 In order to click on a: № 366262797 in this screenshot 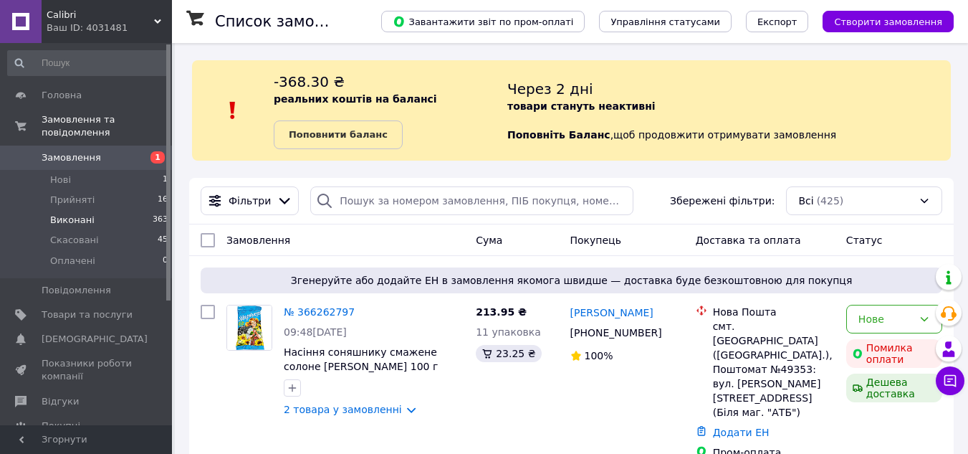, I will do `click(319, 312)`.